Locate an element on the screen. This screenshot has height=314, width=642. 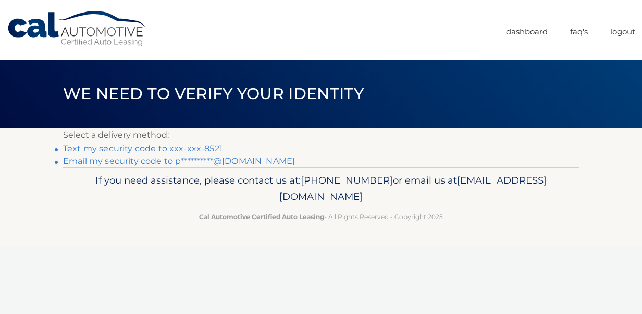
a: Dashboard is located at coordinates (527, 31).